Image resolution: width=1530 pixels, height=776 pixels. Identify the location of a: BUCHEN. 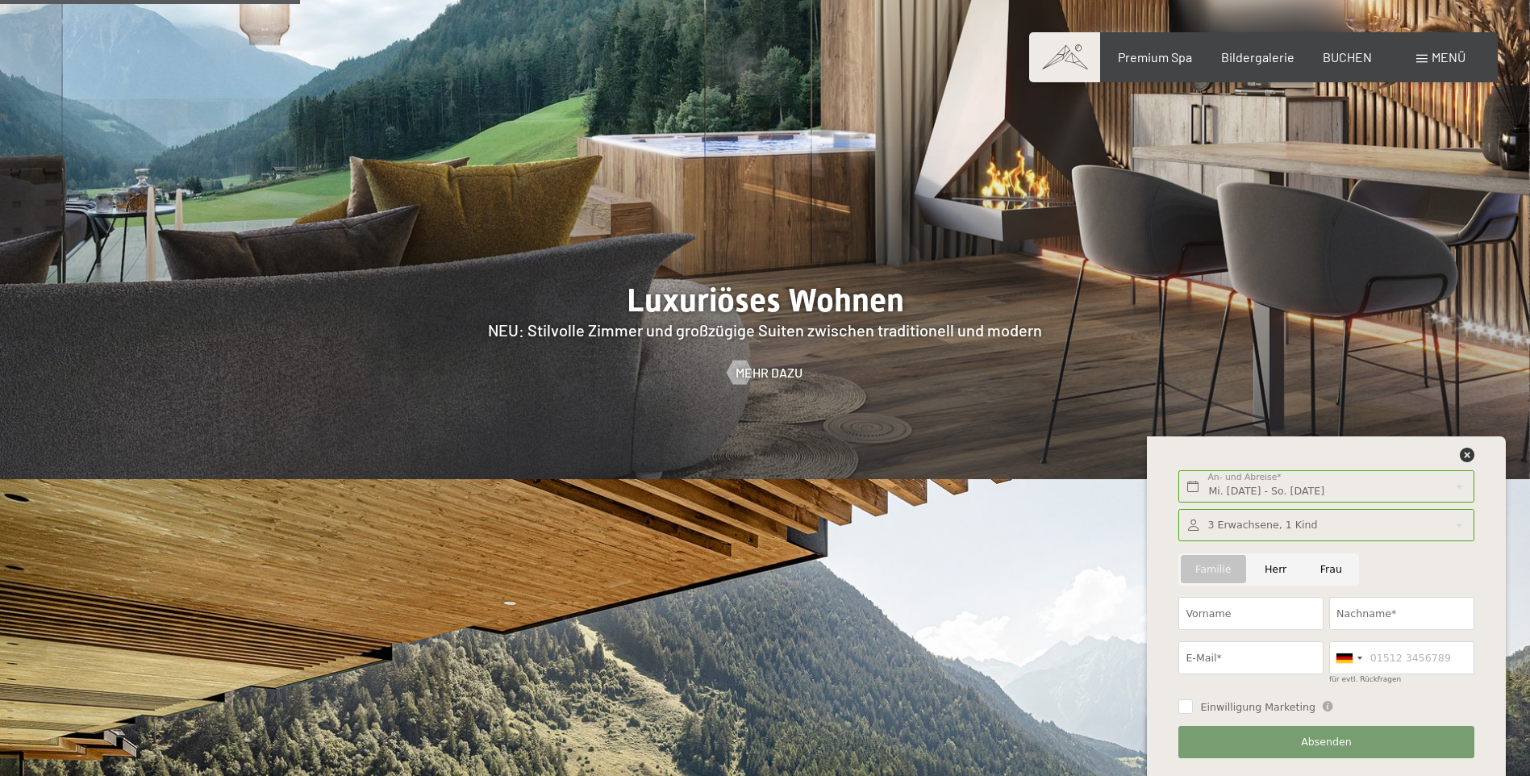
(1347, 56).